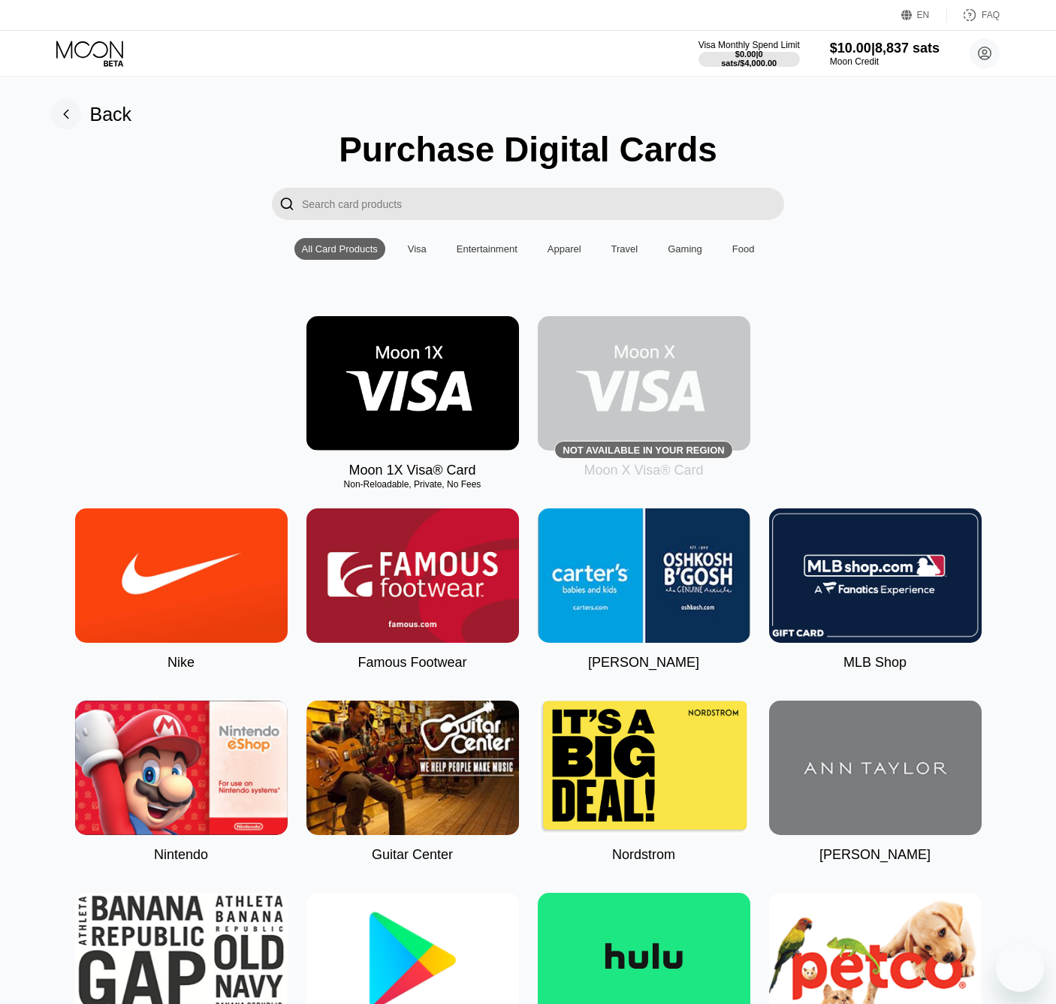  What do you see at coordinates (884, 53) in the screenshot?
I see `div: $10.00|8,837 satsMoon Credit` at bounding box center [884, 53].